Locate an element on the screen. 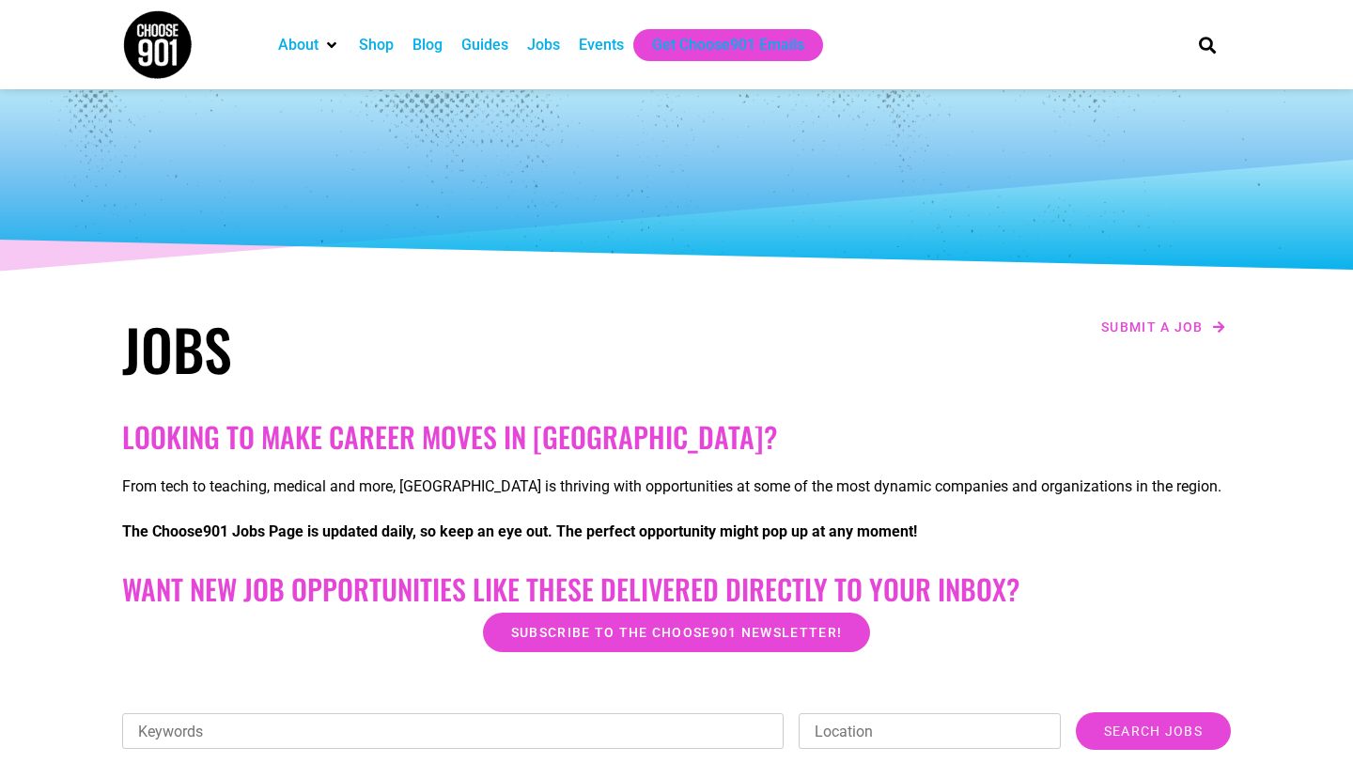 Image resolution: width=1353 pixels, height=763 pixels. div: Search is located at coordinates (1208, 44).